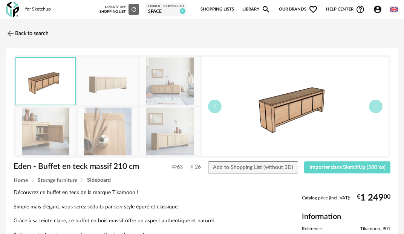  I want to click on img: svg+xml;base64,PHN2ZyB3aWR0aD0iMjQiIGhlaWdodD0iMjQiIHZpZXdCb3g9IjAgMCAyNCAyNCIgZmlsbD0ibm9uZSIgeG..., so click(11, 34).